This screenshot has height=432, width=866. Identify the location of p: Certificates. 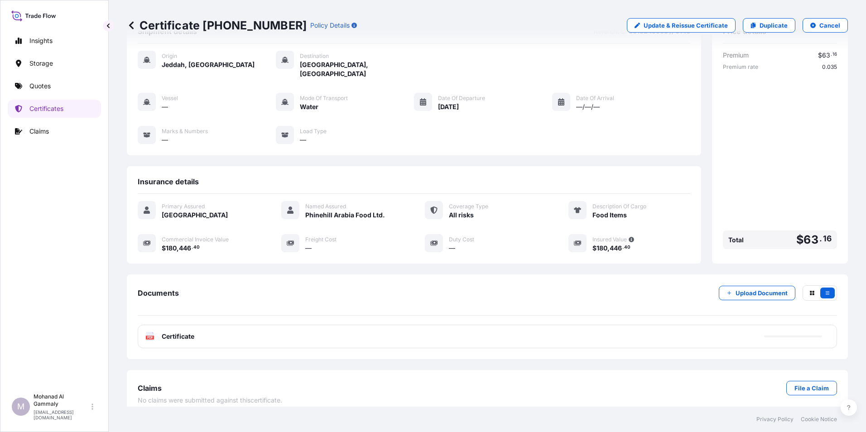
(46, 109).